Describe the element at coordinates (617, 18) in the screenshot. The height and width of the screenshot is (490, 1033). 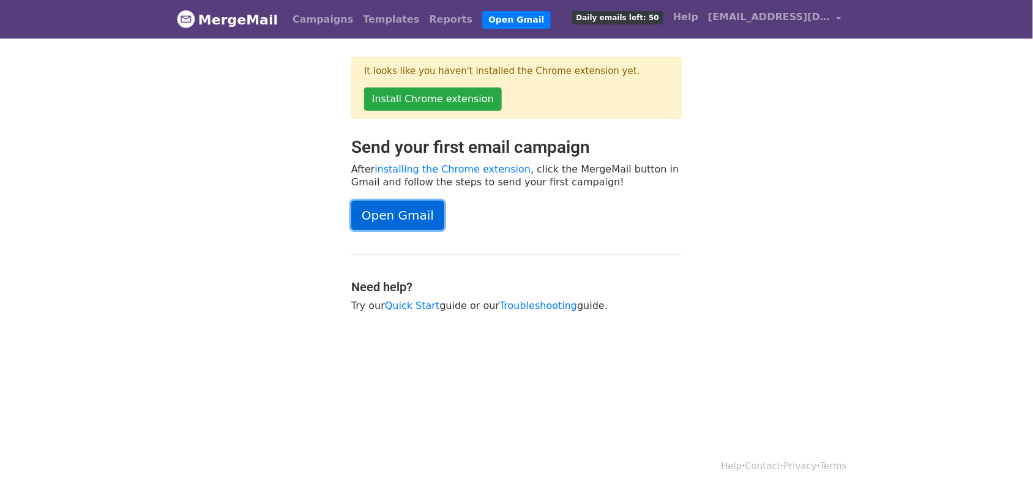
I see `span: Daily emails left: 50` at that location.